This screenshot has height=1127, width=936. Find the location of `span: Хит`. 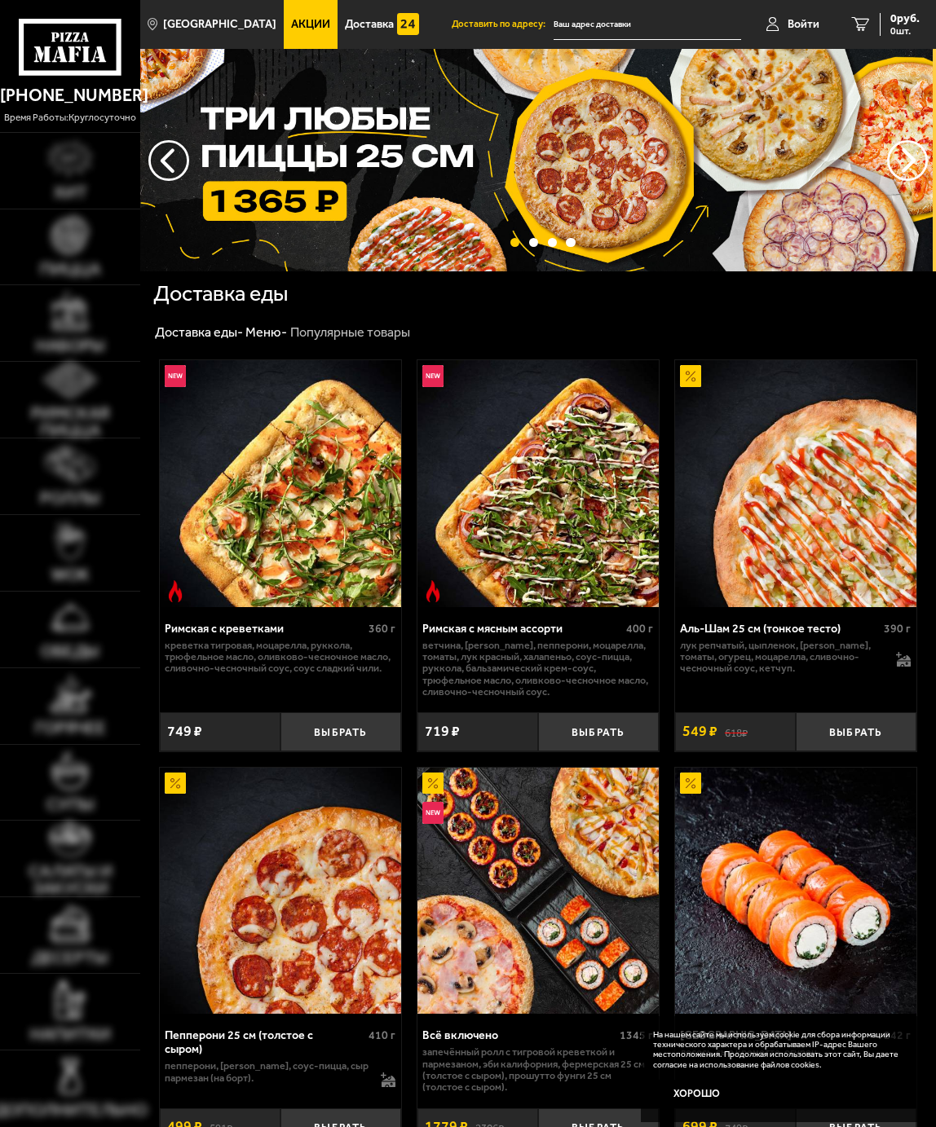

span: Хит is located at coordinates (70, 192).